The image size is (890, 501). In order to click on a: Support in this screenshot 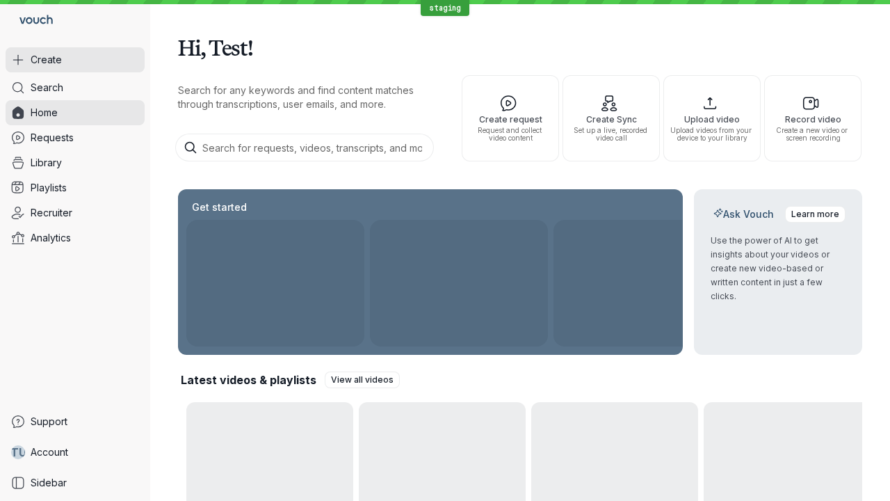, I will do `click(75, 422)`.